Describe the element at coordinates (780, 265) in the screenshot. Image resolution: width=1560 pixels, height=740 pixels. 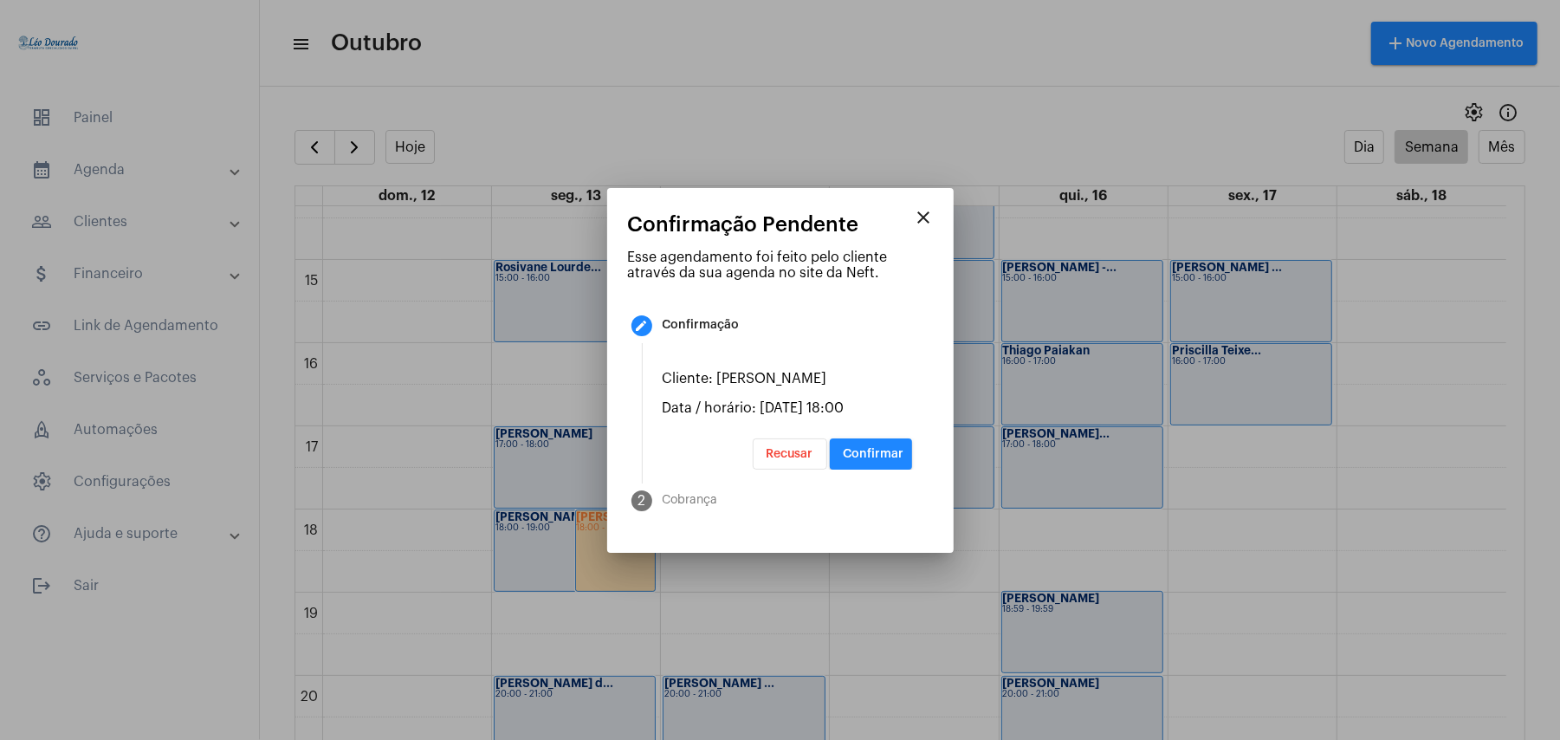
I see `p: Esse agendamento foi feito pelo cliente através da sua agenda no site da Neft.` at that location.